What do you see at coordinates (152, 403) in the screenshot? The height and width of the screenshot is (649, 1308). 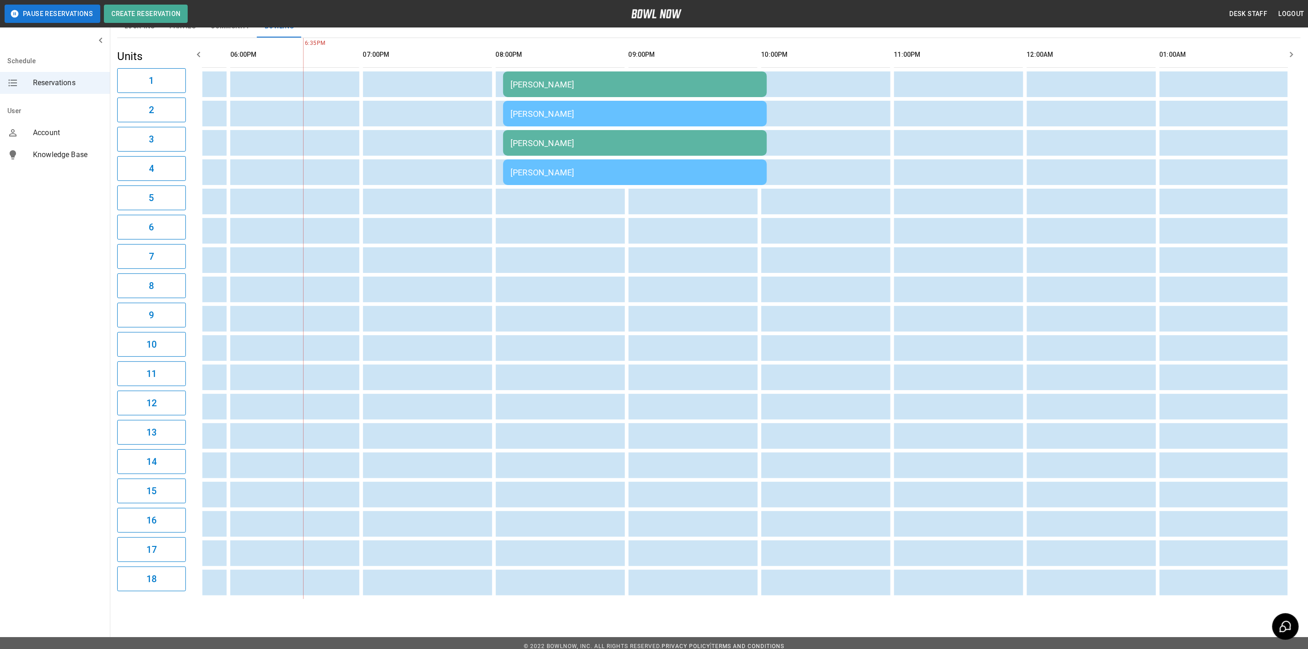 I see `button: 12` at bounding box center [152, 403].